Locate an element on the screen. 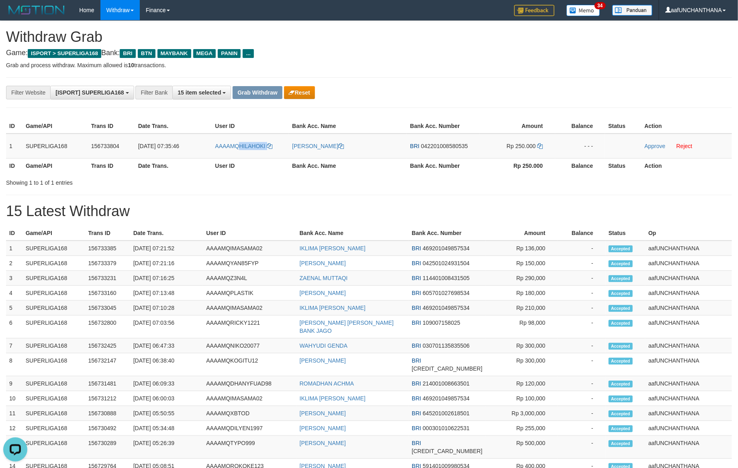 The height and width of the screenshot is (468, 738). span: Copy 042201008580535 to clipboard is located at coordinates (445, 146).